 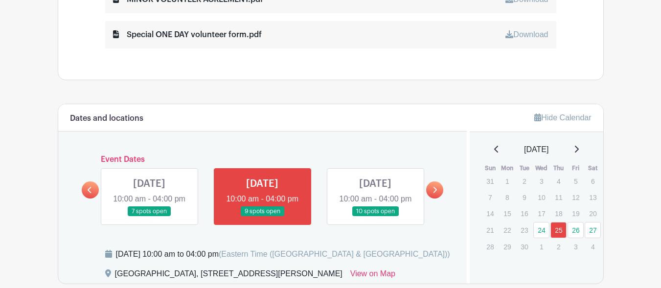 I want to click on th: Sat, so click(x=593, y=168).